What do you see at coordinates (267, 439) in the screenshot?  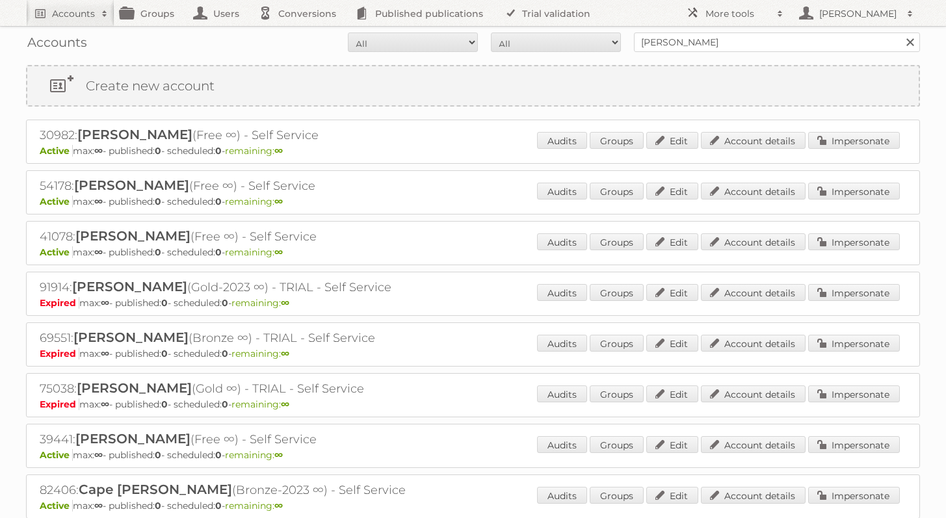 I see `h2: 39441: (Free ∞) - Self Service` at bounding box center [267, 439].